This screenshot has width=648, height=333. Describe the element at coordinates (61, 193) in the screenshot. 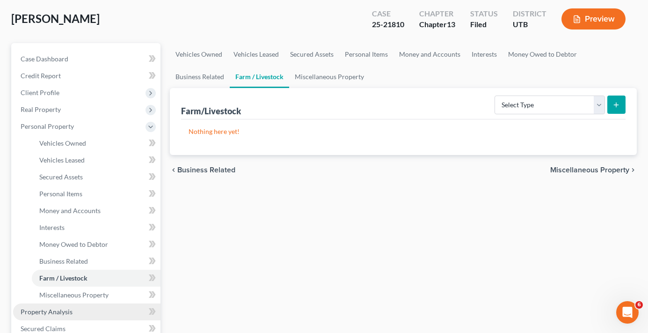

I see `span: Personal Items` at that location.